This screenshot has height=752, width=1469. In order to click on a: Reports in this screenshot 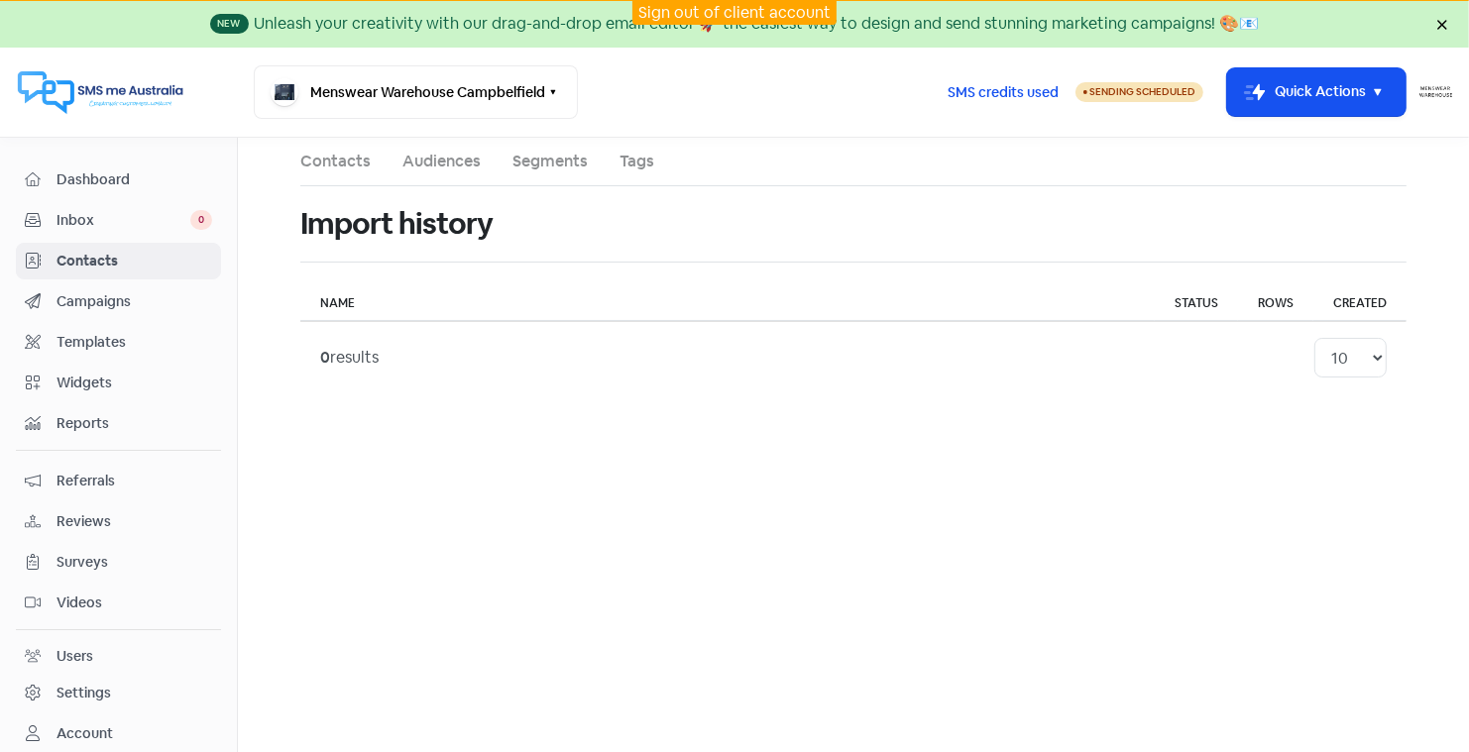, I will do `click(118, 423)`.